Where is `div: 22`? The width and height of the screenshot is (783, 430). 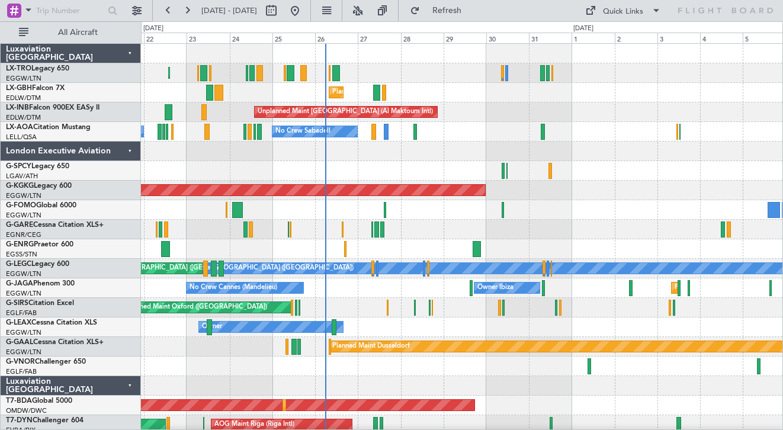 div: 22 is located at coordinates (165, 38).